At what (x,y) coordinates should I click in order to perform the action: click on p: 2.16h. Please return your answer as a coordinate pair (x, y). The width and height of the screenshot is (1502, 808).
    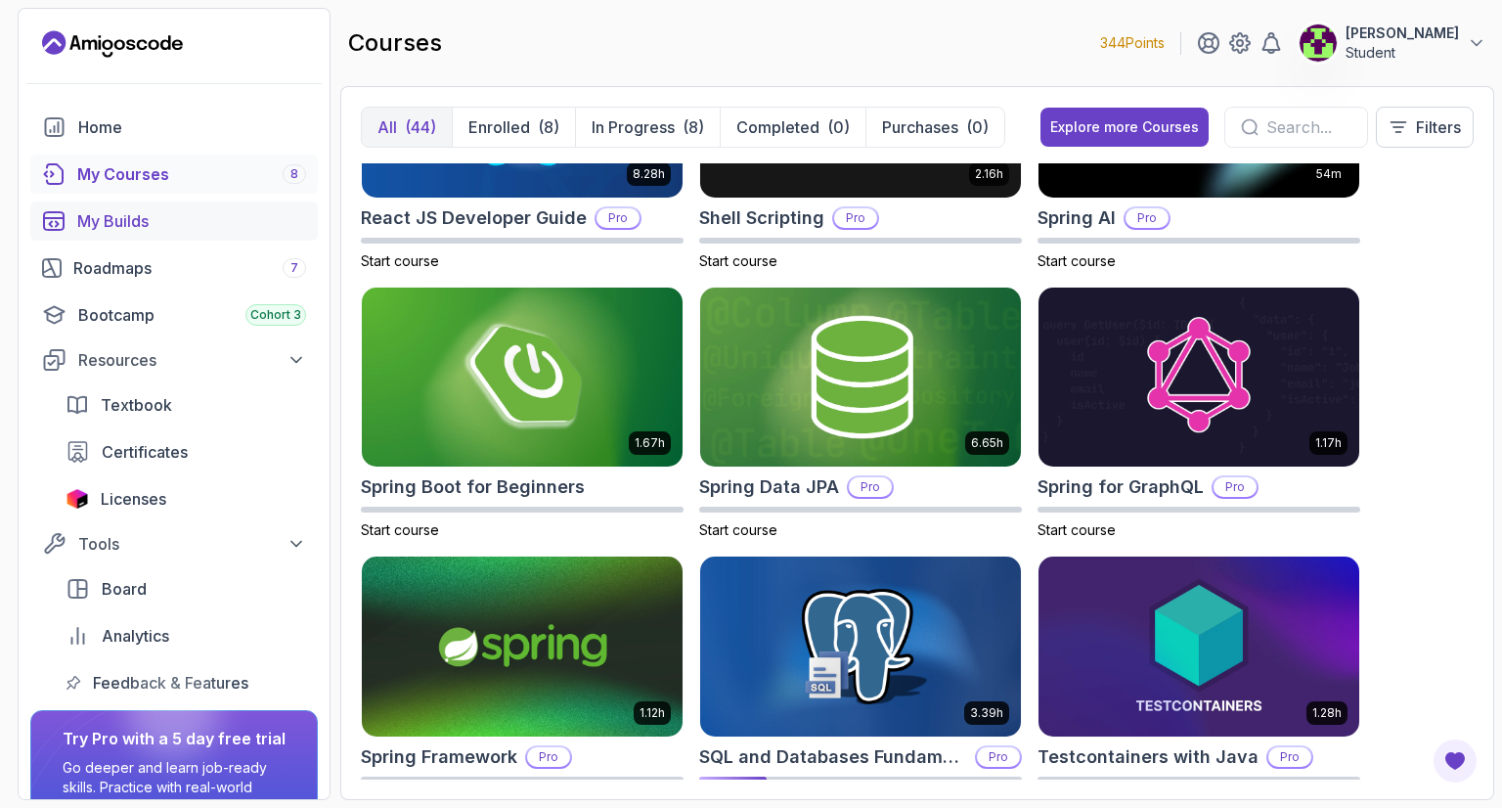
    Looking at the image, I should click on (989, 174).